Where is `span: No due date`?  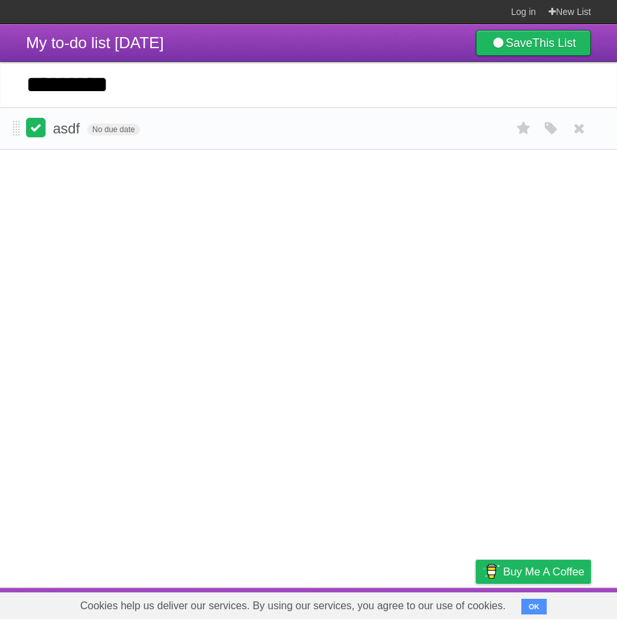 span: No due date is located at coordinates (113, 129).